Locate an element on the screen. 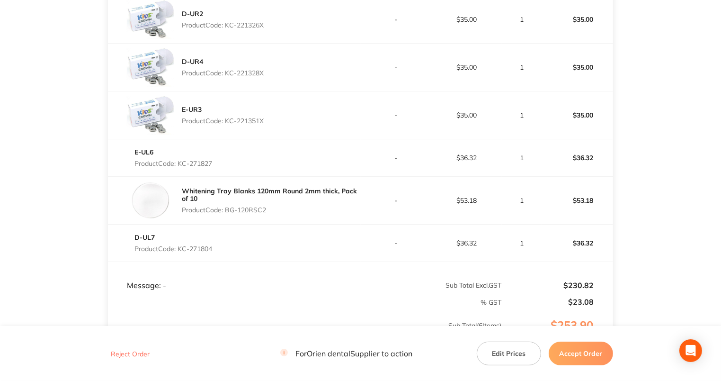 The image size is (721, 381). p: % GST is located at coordinates (305, 302).